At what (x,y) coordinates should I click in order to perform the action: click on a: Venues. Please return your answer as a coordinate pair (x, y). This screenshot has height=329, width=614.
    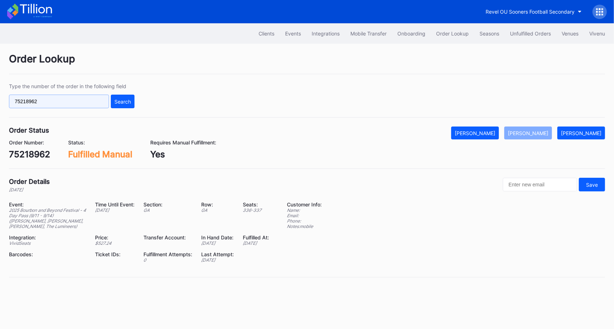
    Looking at the image, I should click on (570, 33).